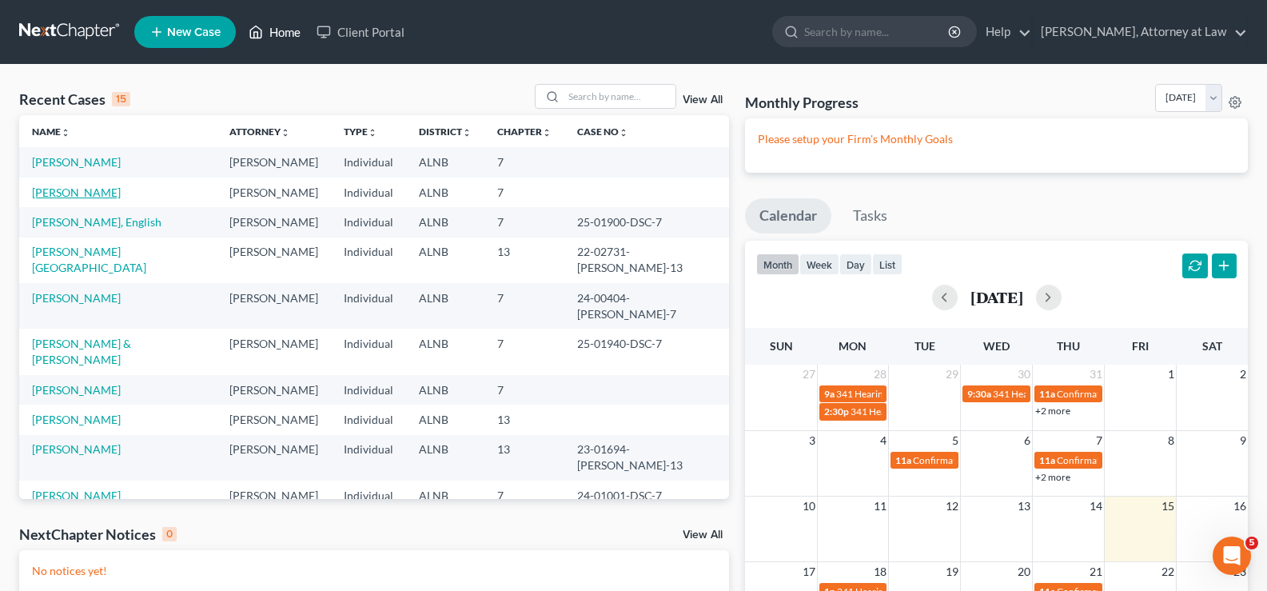  Describe the element at coordinates (603, 131) in the screenshot. I see `a: Case Nounfold_more` at that location.